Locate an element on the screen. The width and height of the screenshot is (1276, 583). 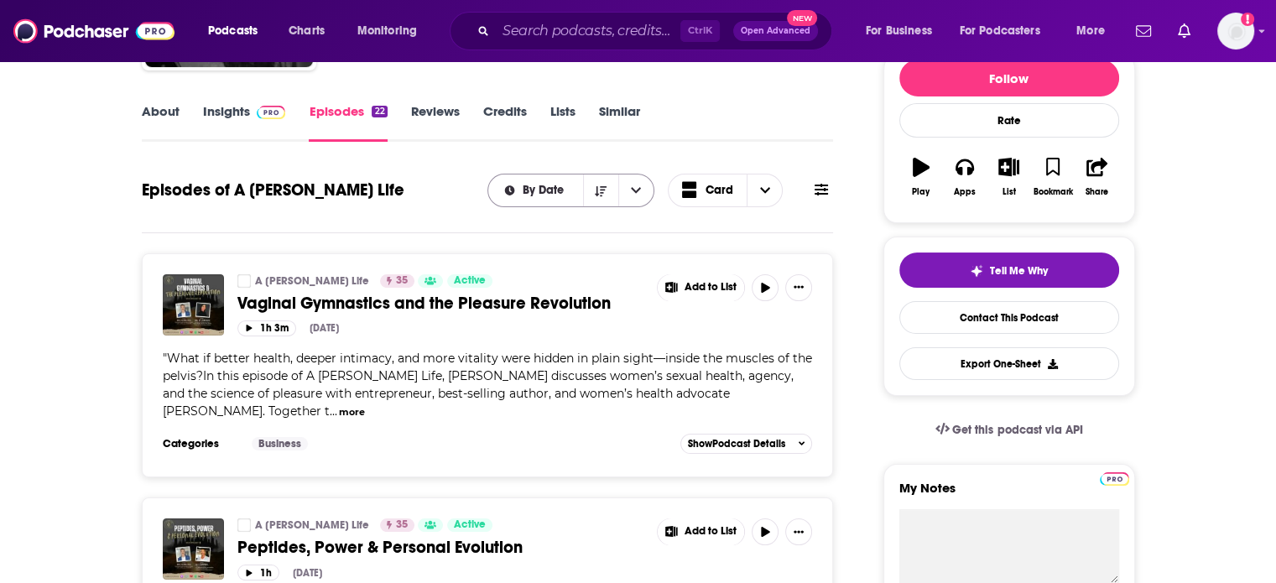
button: Sort Direction is located at coordinates (601, 190).